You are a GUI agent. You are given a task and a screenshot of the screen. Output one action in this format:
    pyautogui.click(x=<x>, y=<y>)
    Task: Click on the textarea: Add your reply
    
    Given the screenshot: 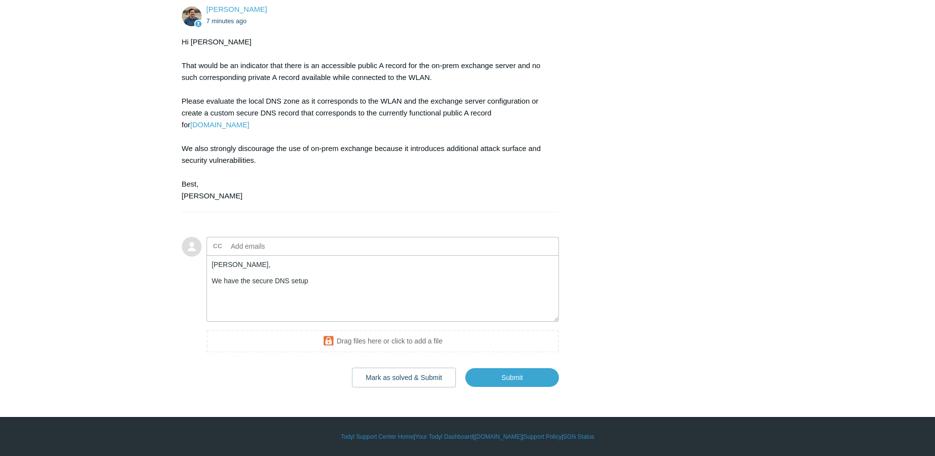 What is the action you would take?
    pyautogui.click(x=383, y=288)
    